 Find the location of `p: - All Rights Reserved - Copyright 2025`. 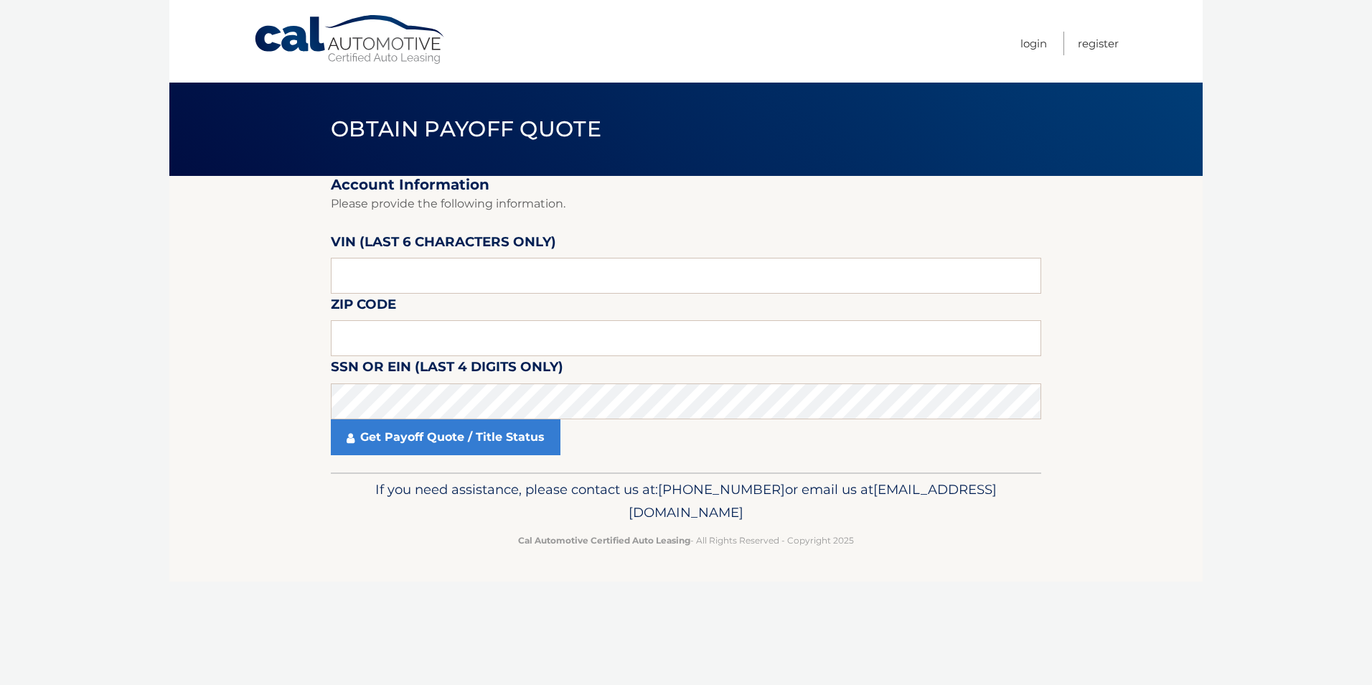

p: - All Rights Reserved - Copyright 2025 is located at coordinates (686, 540).